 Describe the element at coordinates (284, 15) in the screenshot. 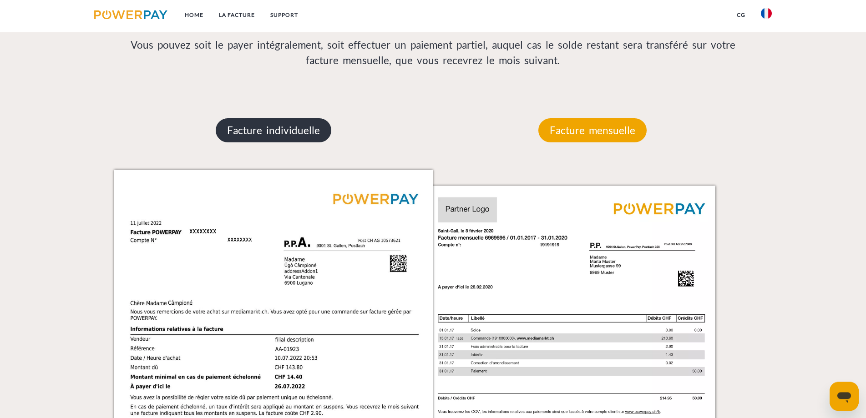

I see `a: Support` at that location.